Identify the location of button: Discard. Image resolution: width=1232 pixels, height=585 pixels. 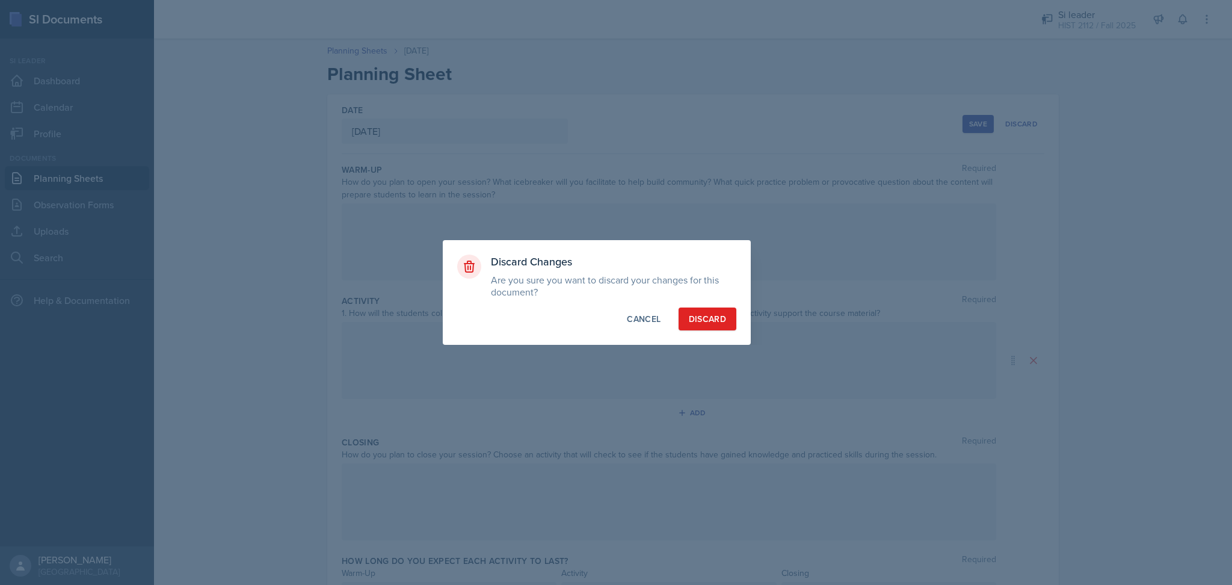
(707, 319).